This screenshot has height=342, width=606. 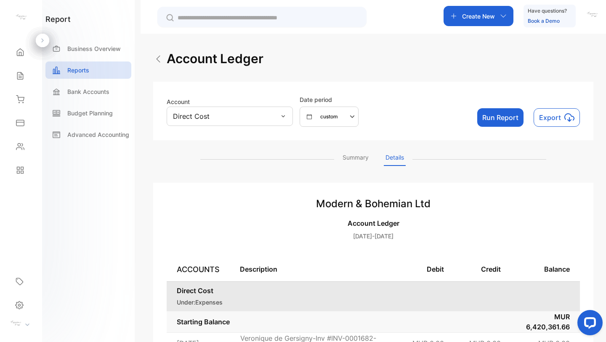 I want to click on img: Arrow, so click(x=158, y=59).